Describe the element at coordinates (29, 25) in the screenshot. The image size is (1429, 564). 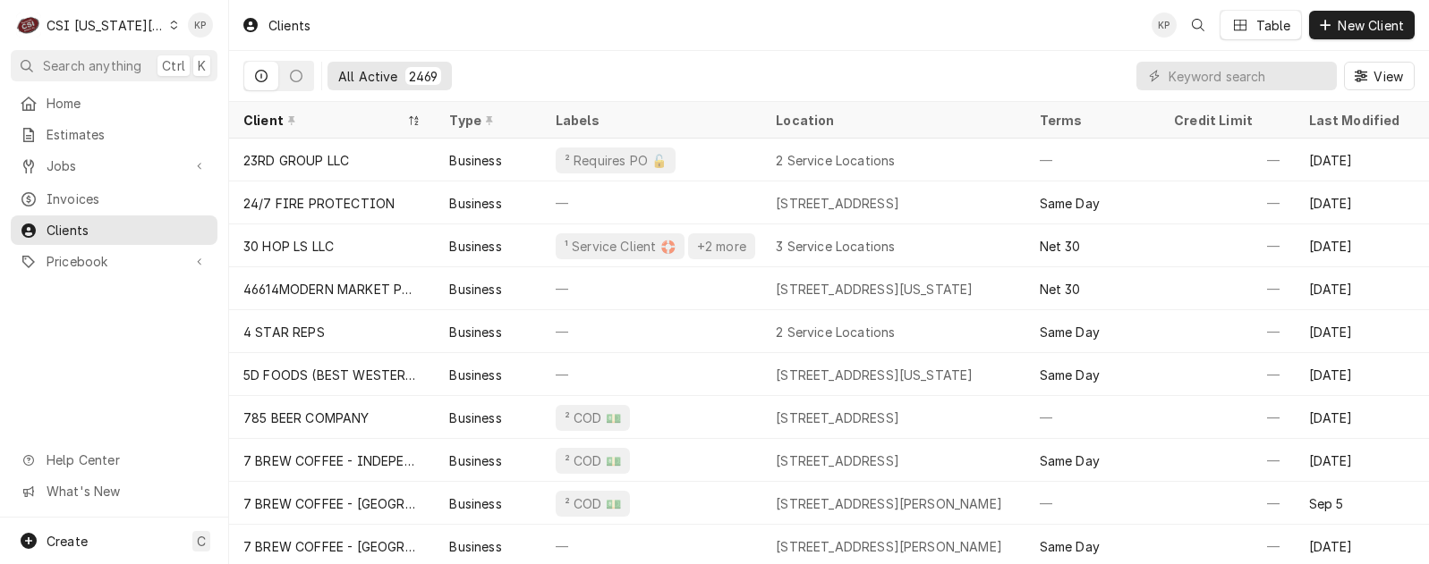
I see `div: C` at that location.